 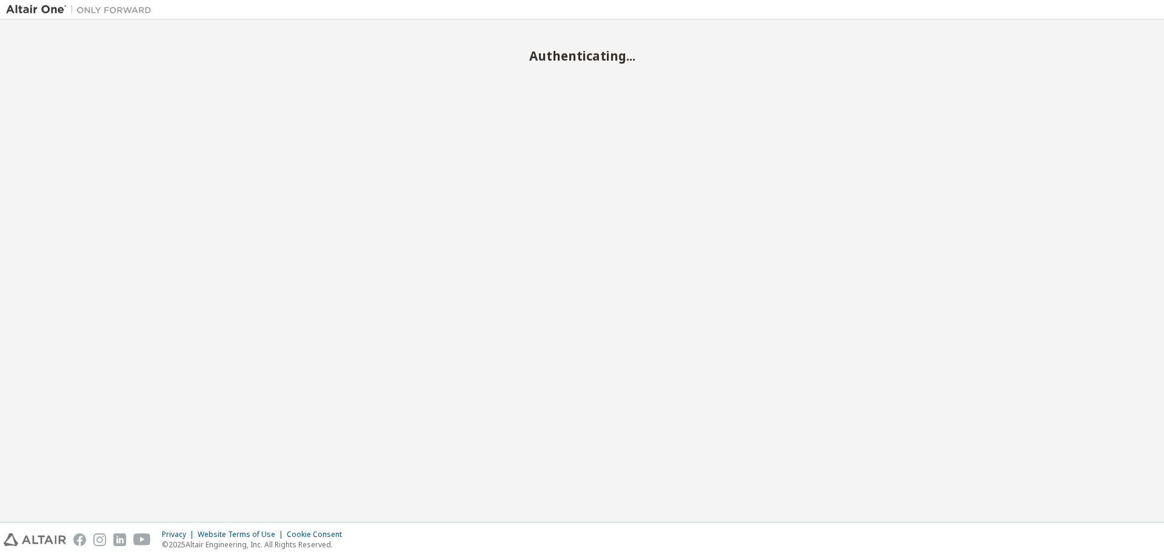 I want to click on img: Altair One, so click(x=82, y=10).